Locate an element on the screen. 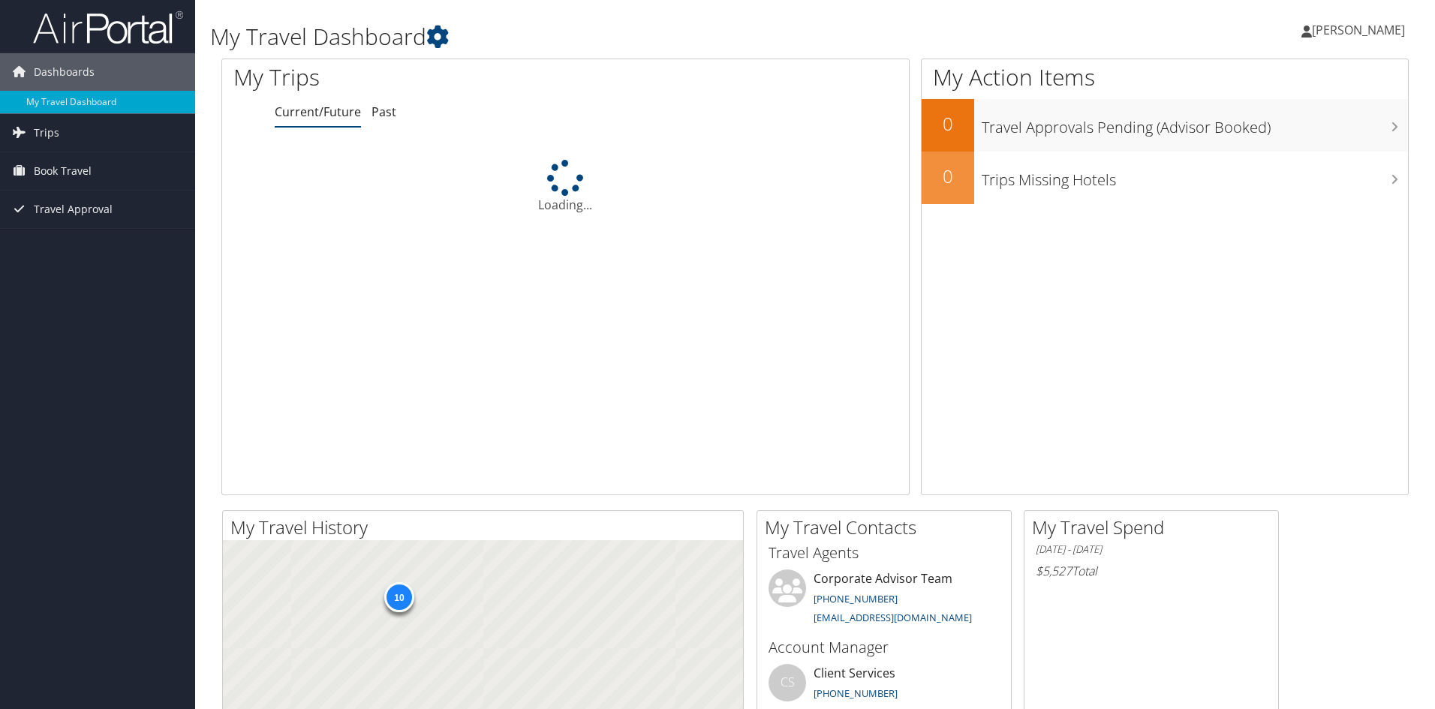 Image resolution: width=1435 pixels, height=709 pixels. img: airportal-logo.png is located at coordinates (108, 27).